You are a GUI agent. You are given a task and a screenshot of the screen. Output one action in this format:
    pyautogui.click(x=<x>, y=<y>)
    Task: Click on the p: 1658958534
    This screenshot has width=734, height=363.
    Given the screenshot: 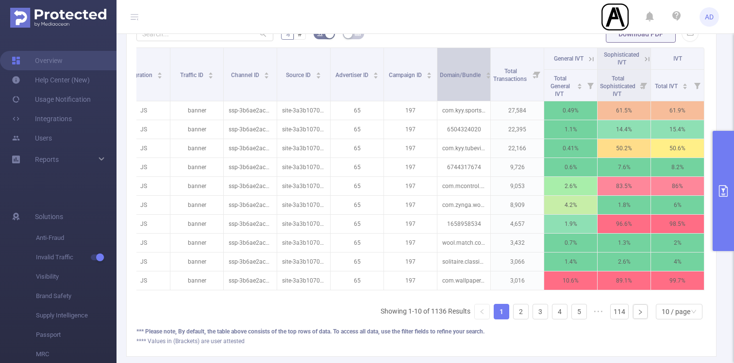 What is the action you would take?
    pyautogui.click(x=463, y=224)
    